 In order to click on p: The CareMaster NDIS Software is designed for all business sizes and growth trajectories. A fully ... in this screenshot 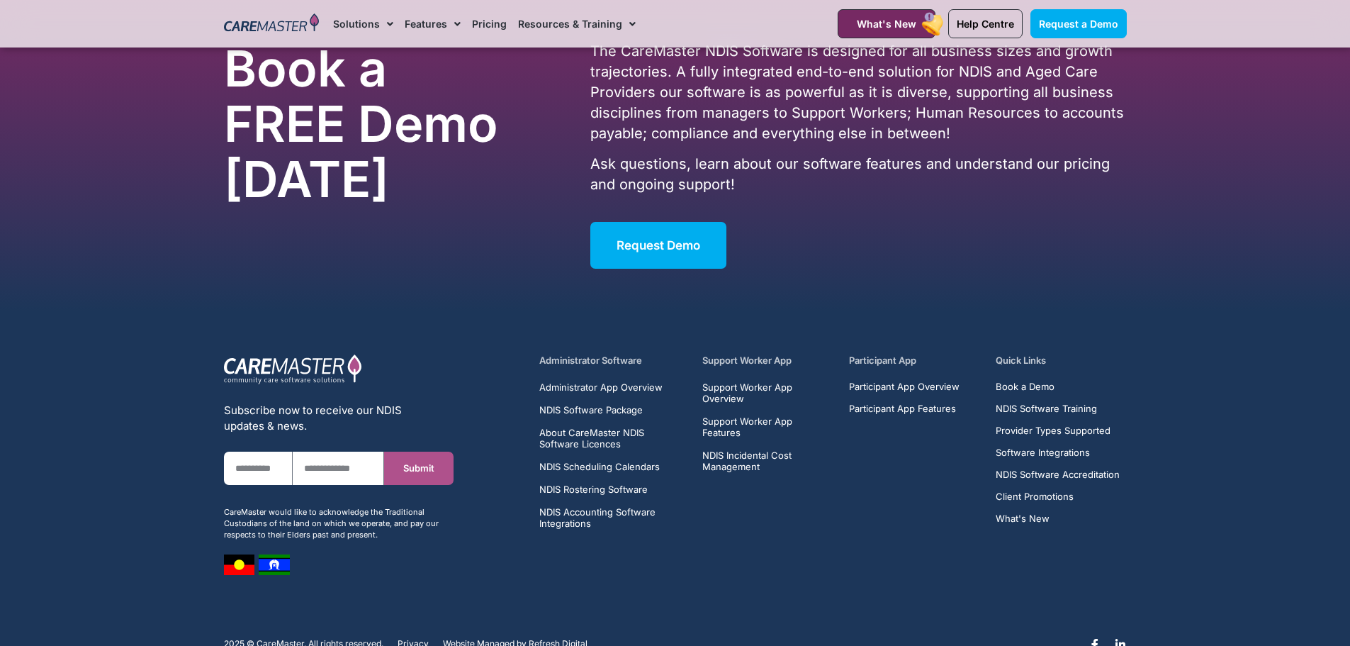, I will do `click(858, 92)`.